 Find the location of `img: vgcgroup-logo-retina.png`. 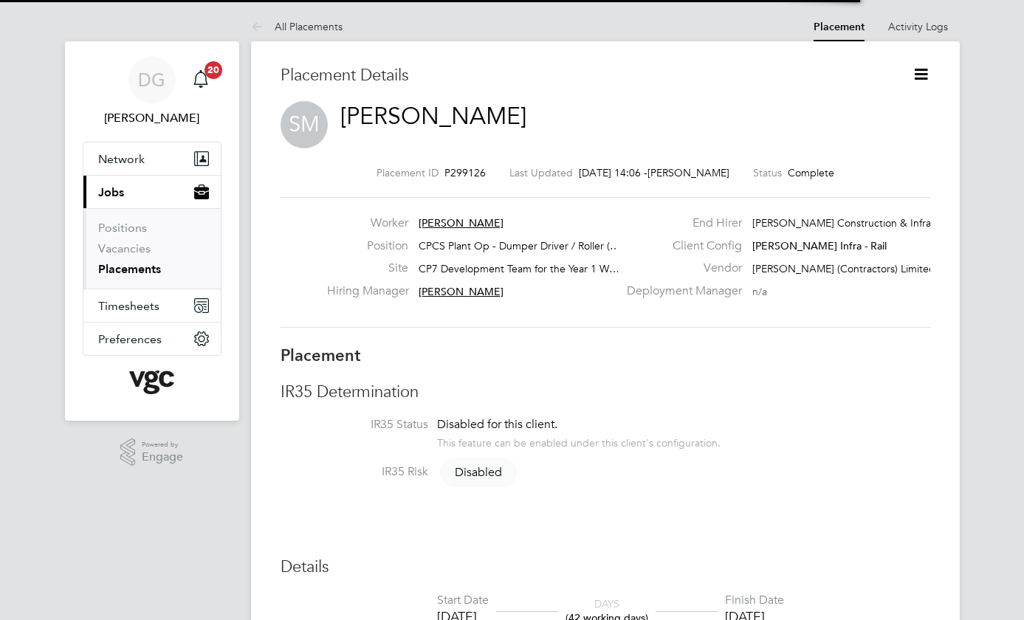

img: vgcgroup-logo-retina.png is located at coordinates (151, 383).